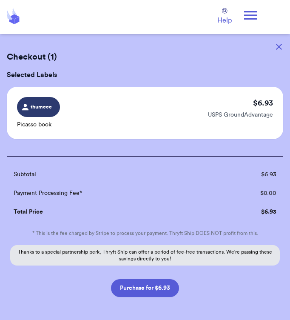 The width and height of the screenshot is (290, 320). What do you see at coordinates (108, 175) in the screenshot?
I see `td: Subtotal` at bounding box center [108, 175].